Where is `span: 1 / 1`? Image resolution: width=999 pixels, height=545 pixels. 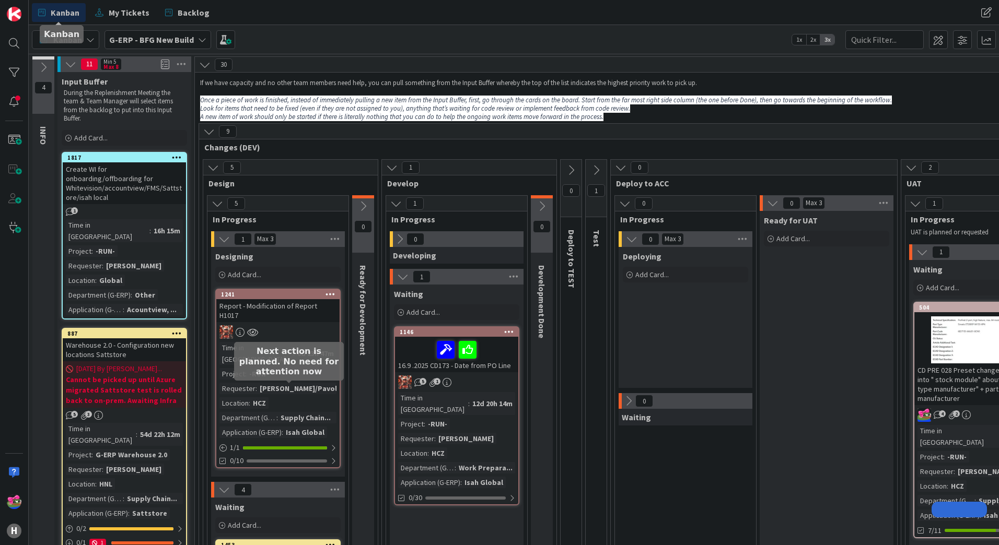 span: 1 / 1 is located at coordinates (235, 448).